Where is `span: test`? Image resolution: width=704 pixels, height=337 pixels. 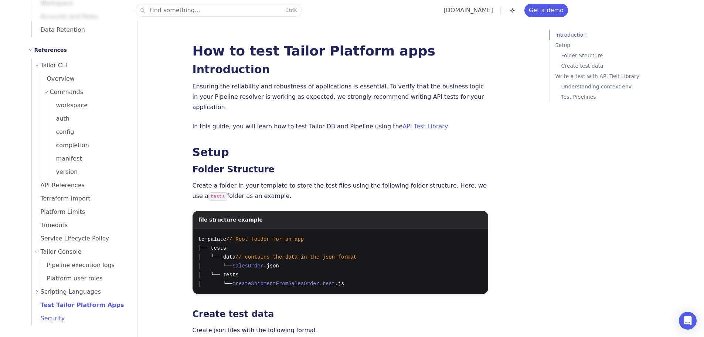 span: test is located at coordinates (329, 284).